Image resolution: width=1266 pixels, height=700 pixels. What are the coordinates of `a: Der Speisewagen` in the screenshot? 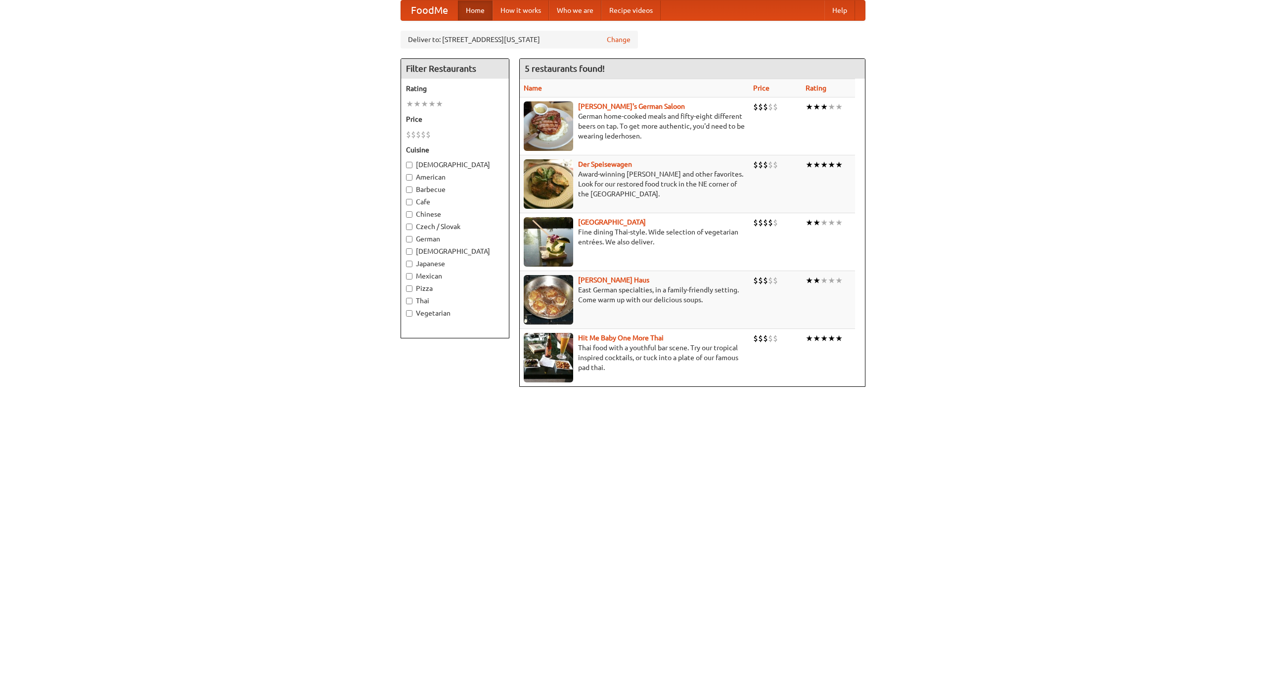 It's located at (605, 164).